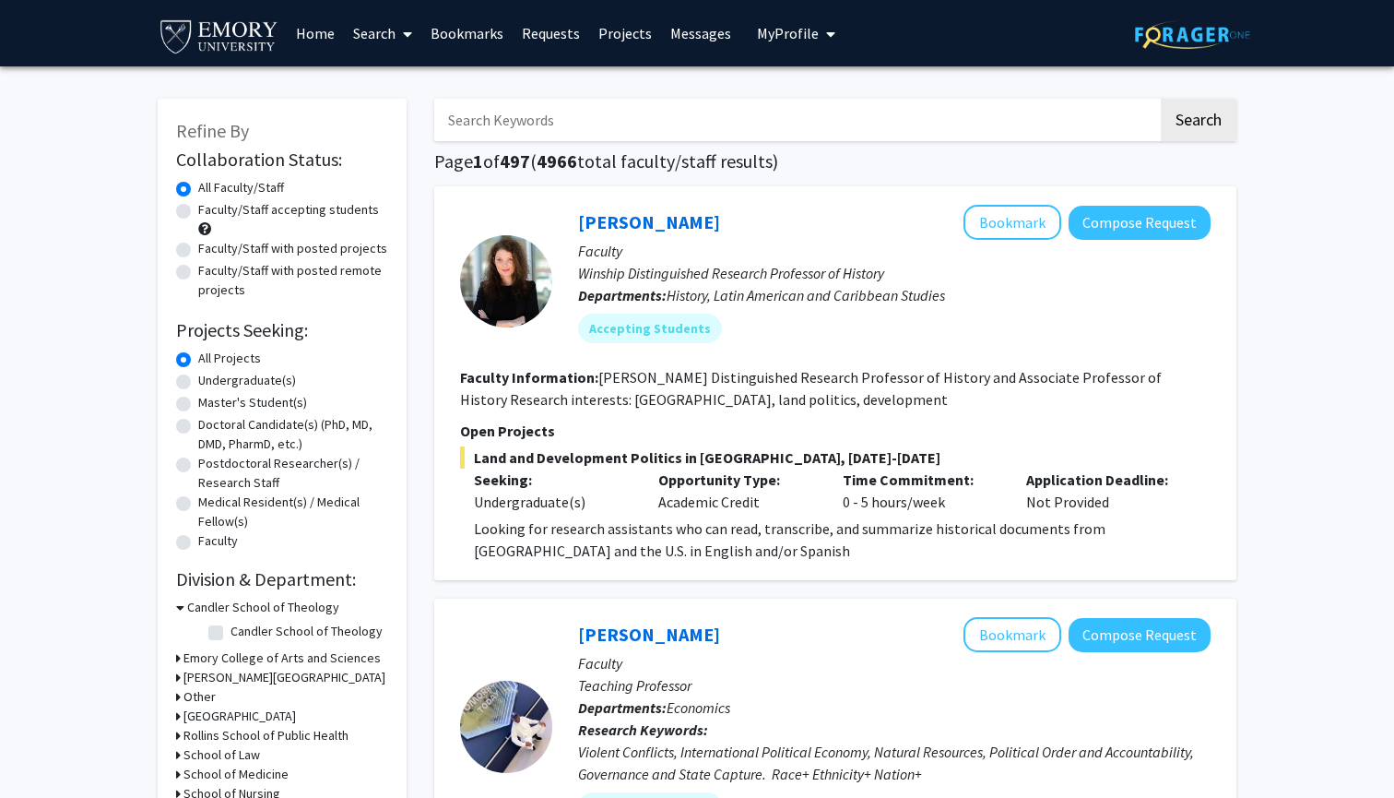 Image resolution: width=1394 pixels, height=798 pixels. What do you see at coordinates (806, 295) in the screenshot?
I see `span: History, Latin American and Caribbean Studies` at bounding box center [806, 295].